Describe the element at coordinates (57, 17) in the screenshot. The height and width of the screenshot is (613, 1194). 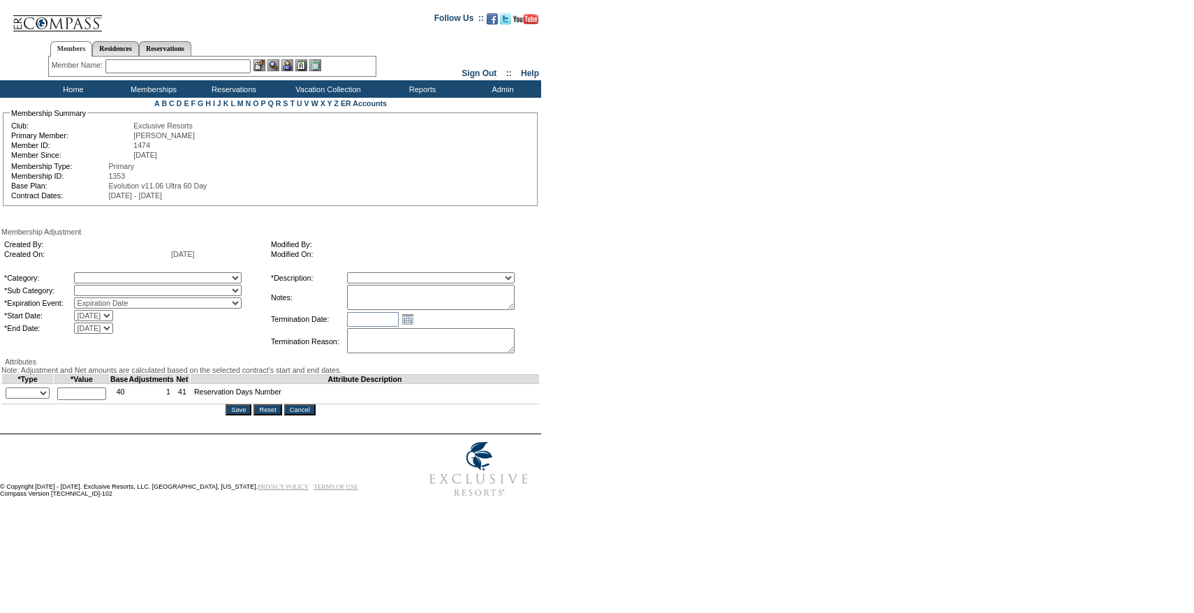
I see `img: Compass Home` at that location.